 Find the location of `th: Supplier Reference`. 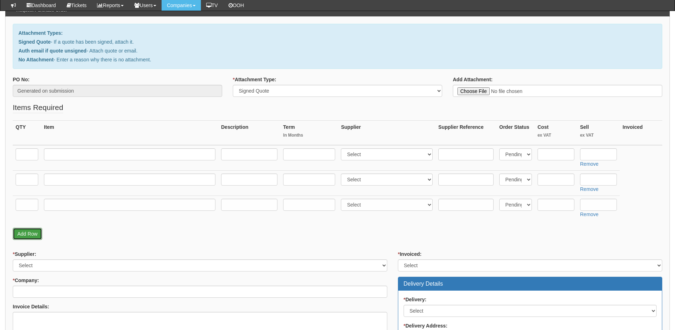

th: Supplier Reference is located at coordinates (466, 133).